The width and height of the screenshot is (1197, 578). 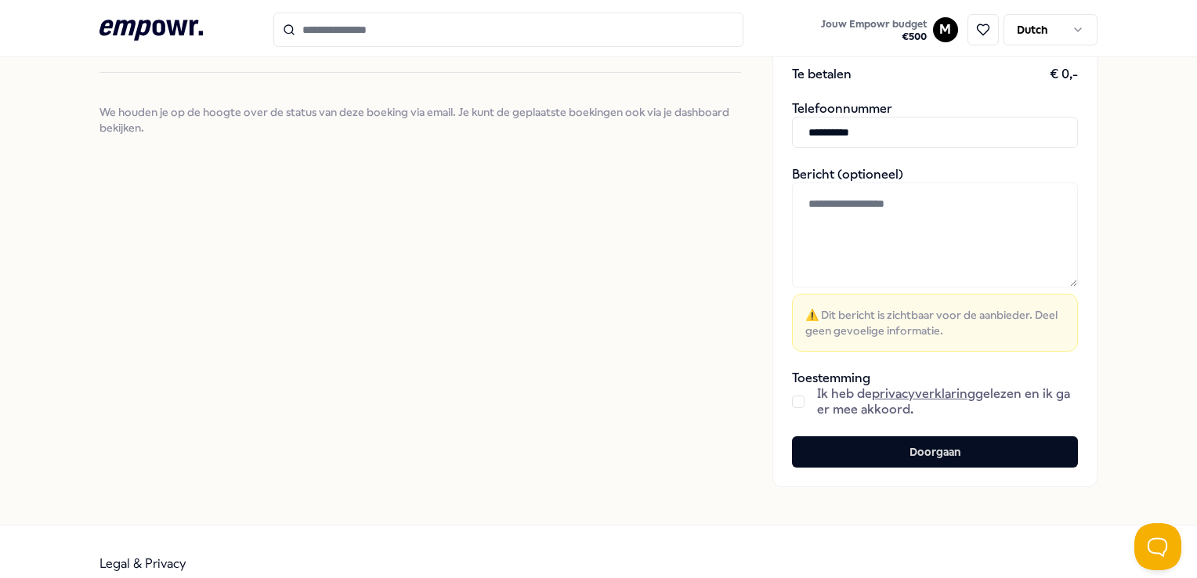 What do you see at coordinates (873, 24) in the screenshot?
I see `span: Jouw Empowr budget` at bounding box center [873, 24].